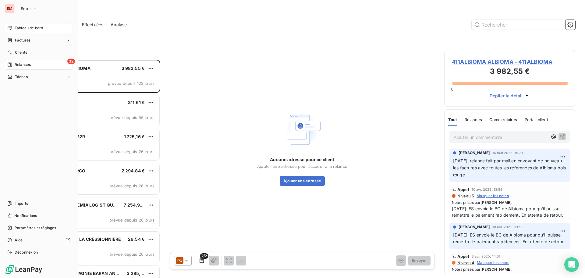 The image size is (585, 278). Describe the element at coordinates (21, 52) in the screenshot. I see `span: Clients` at that location.